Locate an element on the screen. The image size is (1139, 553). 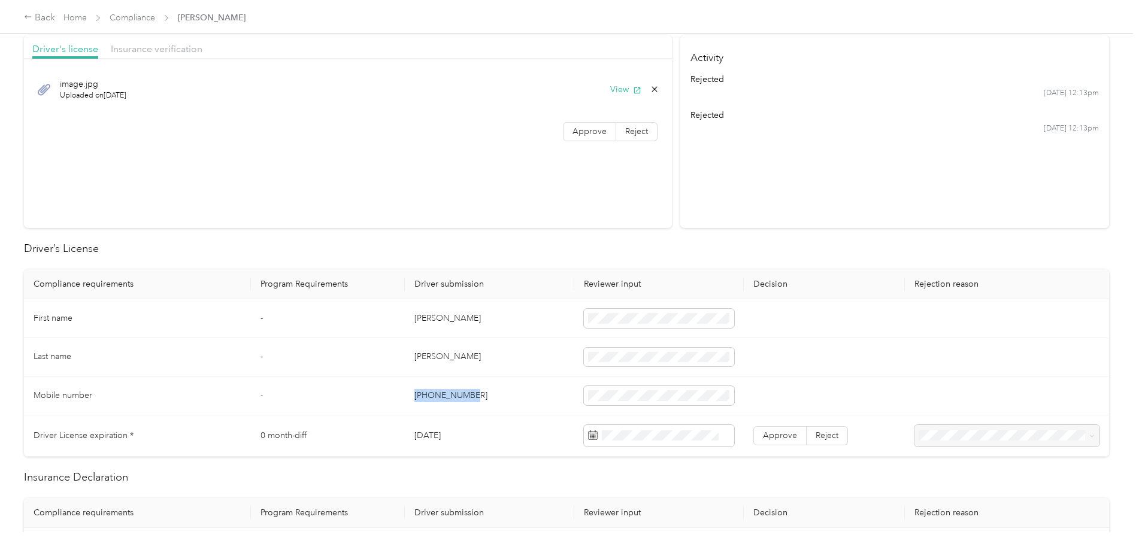
span: First name is located at coordinates (53, 318).